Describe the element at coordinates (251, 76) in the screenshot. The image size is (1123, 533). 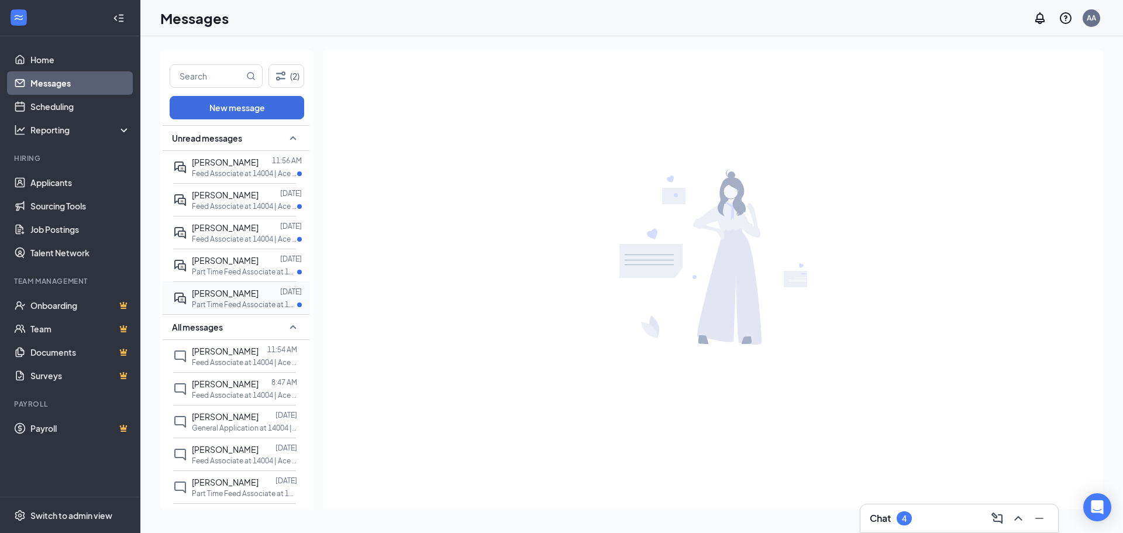
I see `svg: MagnifyingGlass` at that location.